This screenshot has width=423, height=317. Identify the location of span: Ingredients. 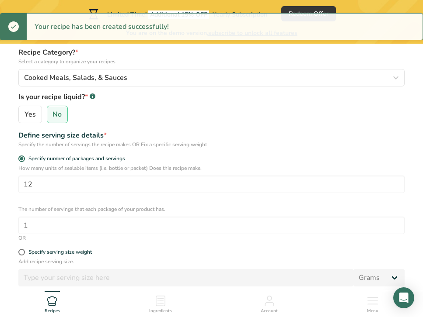
(160, 311).